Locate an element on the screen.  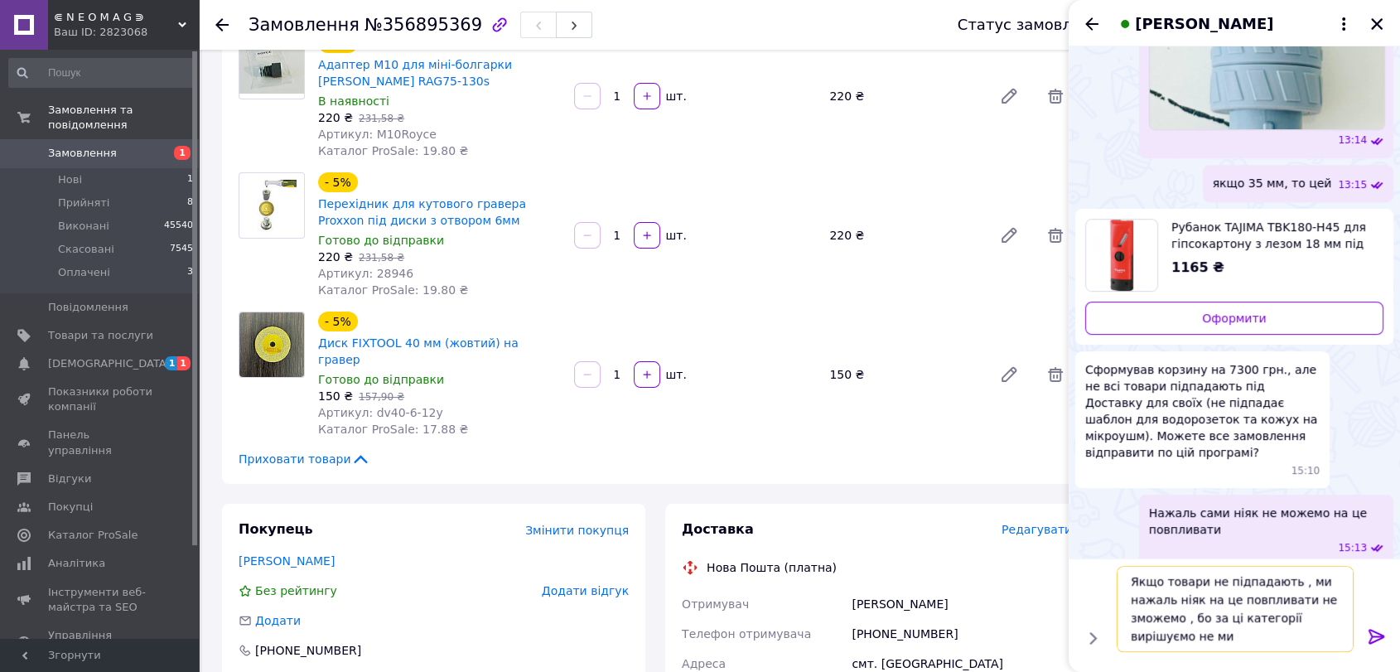
span: Приховати товари is located at coordinates (304, 459).